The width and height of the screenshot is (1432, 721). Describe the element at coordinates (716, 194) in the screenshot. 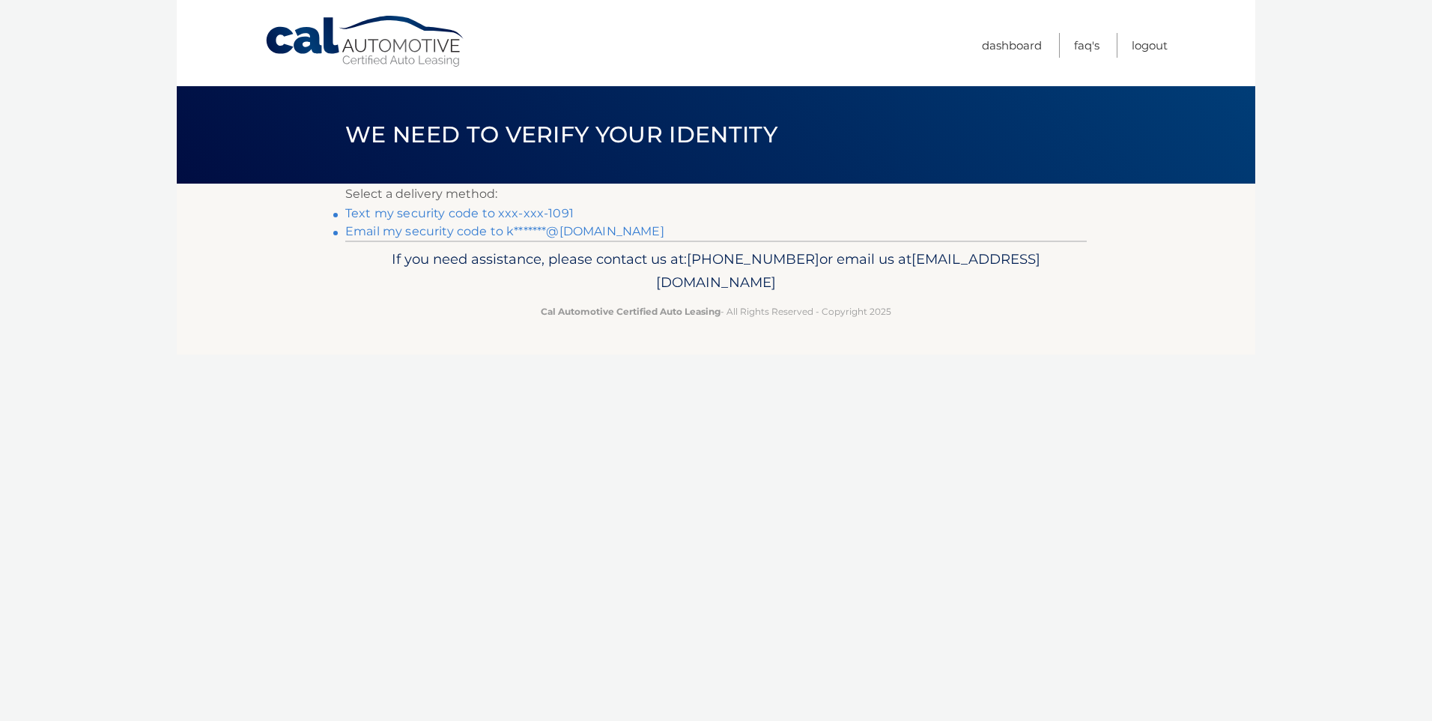

I see `p: Select a delivery method:` at that location.